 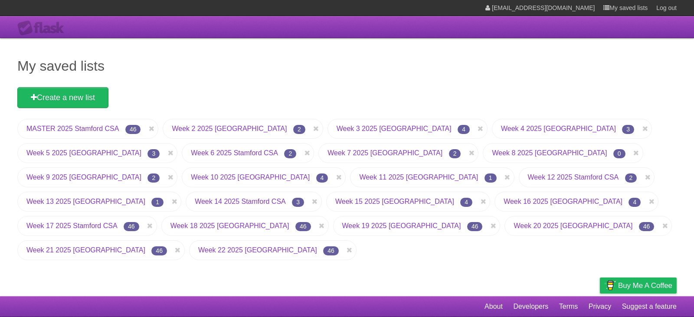 I want to click on span: Buy me a coffee, so click(x=645, y=285).